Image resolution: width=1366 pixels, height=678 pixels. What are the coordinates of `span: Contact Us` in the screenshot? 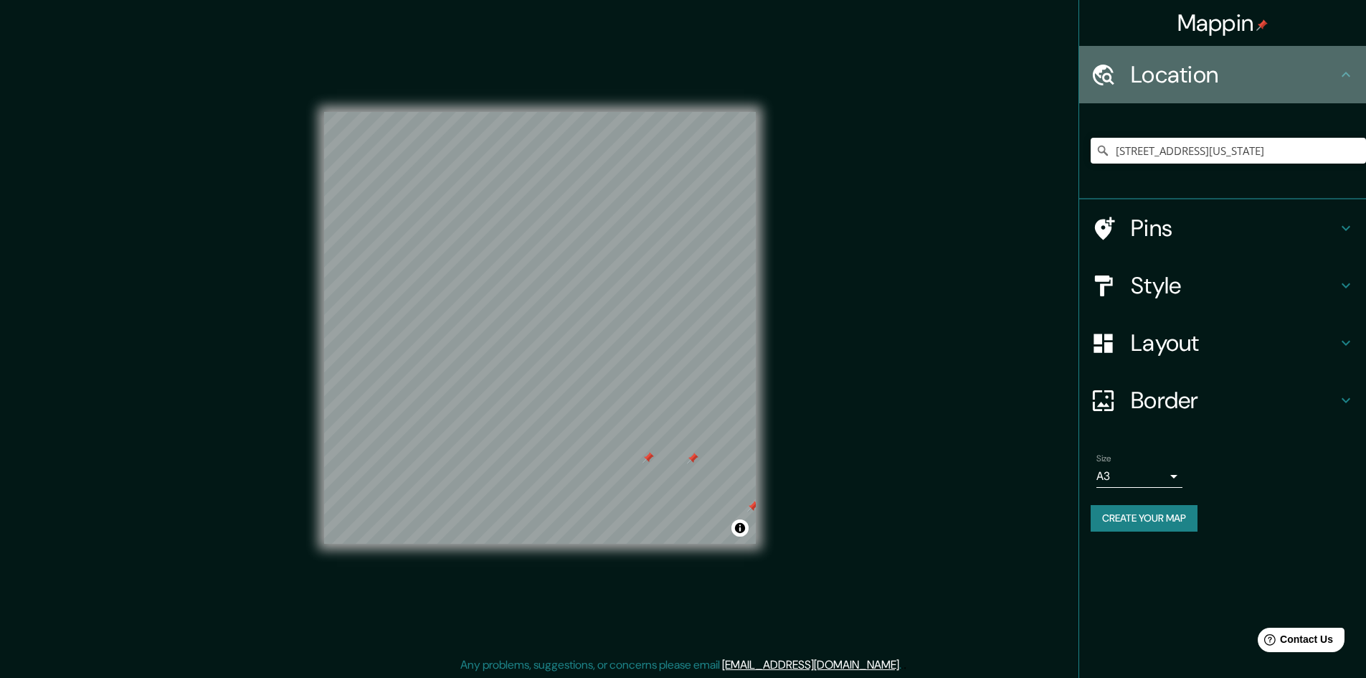 It's located at (68, 17).